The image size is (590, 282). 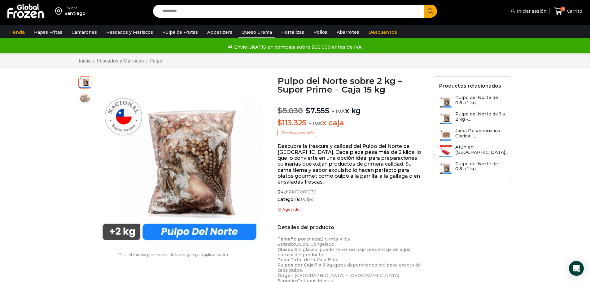 What do you see at coordinates (569, 11) in the screenshot?
I see `a: 0 Carrito` at bounding box center [569, 11].